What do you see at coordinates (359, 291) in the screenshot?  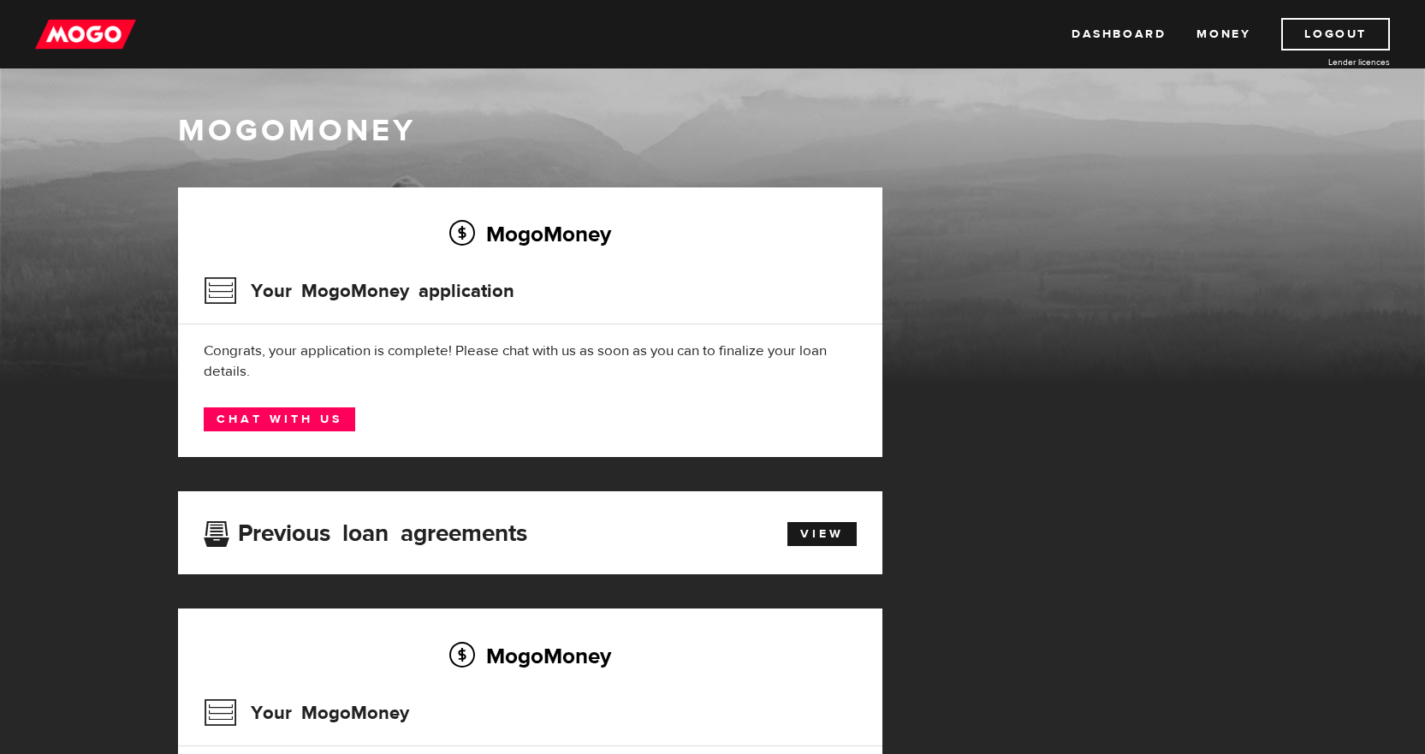 I see `h3: Your MogoMoney application` at bounding box center [359, 291].